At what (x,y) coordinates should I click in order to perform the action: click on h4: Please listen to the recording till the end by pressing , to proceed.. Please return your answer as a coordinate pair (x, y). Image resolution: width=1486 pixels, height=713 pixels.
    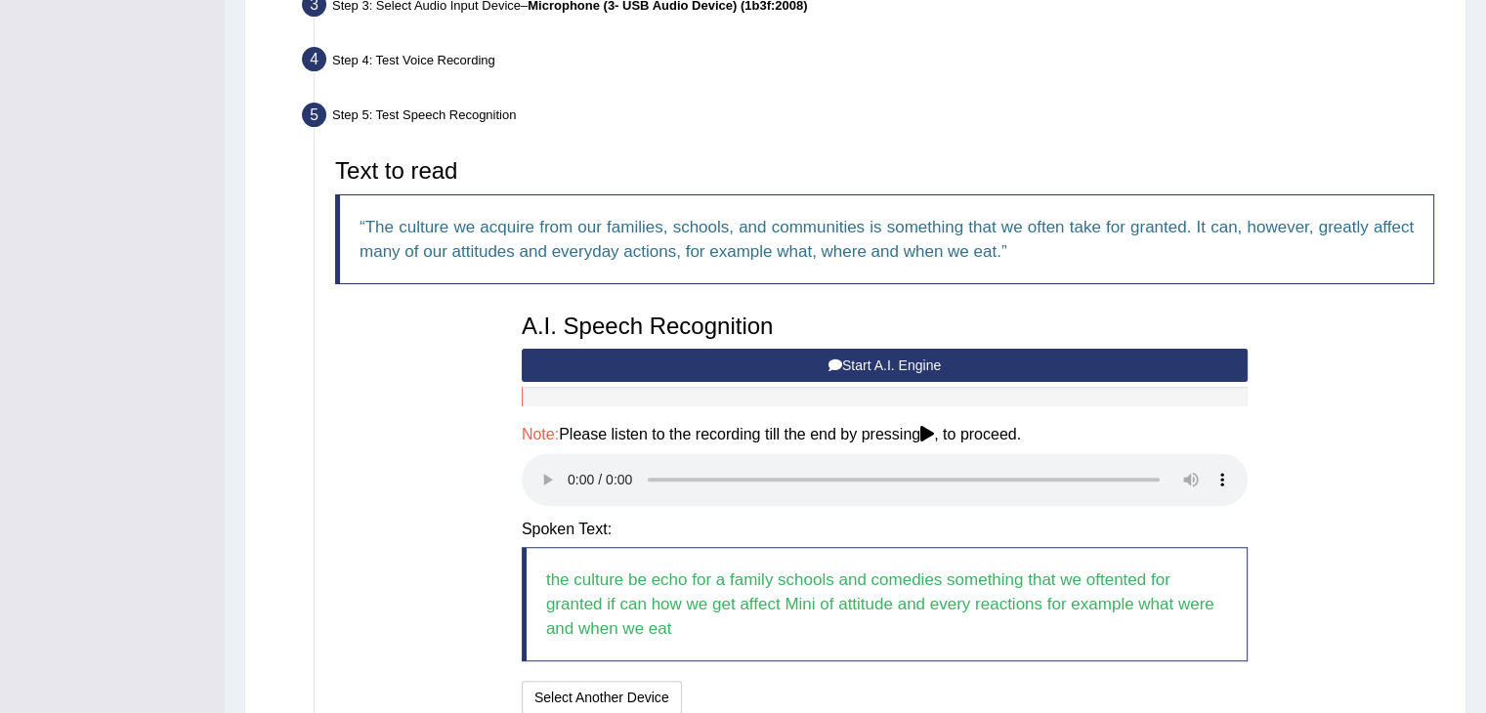
    Looking at the image, I should click on (884, 435).